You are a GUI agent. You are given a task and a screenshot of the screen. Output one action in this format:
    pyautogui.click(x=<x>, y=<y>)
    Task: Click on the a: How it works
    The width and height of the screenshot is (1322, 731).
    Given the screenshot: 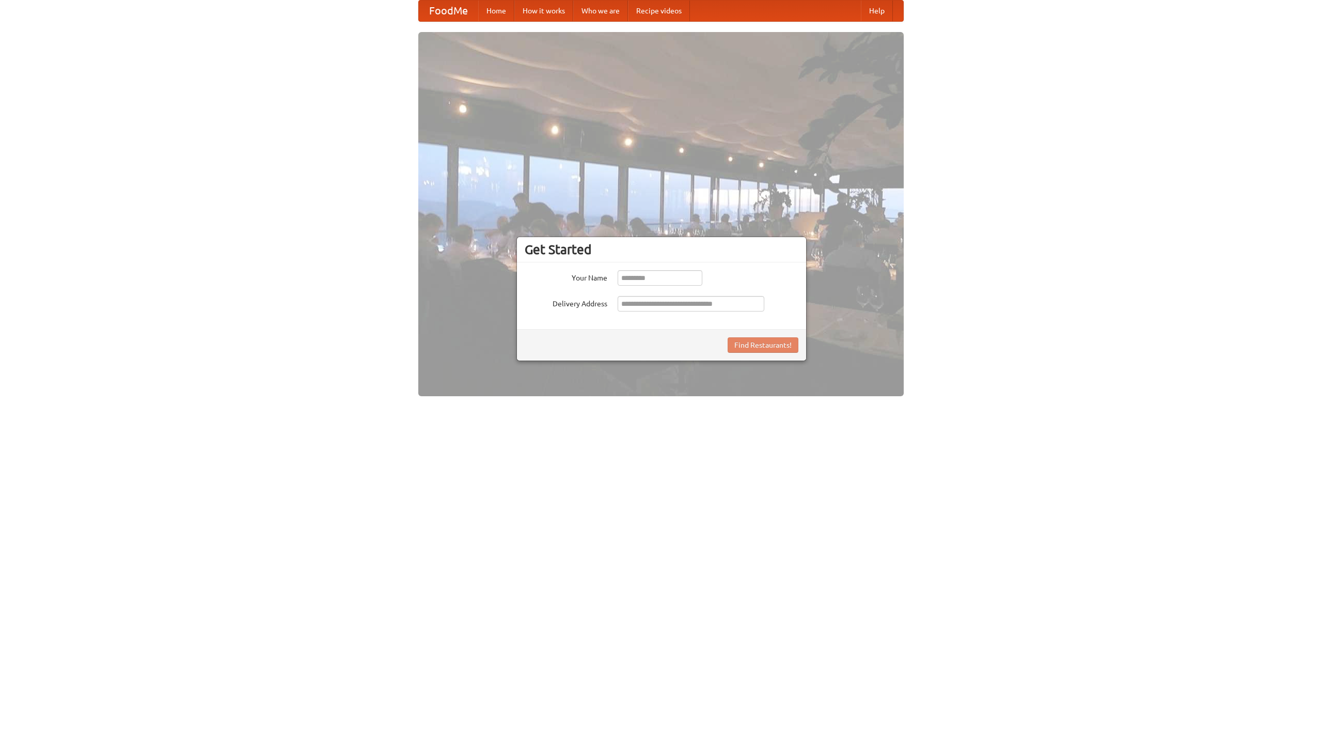 What is the action you would take?
    pyautogui.click(x=544, y=11)
    